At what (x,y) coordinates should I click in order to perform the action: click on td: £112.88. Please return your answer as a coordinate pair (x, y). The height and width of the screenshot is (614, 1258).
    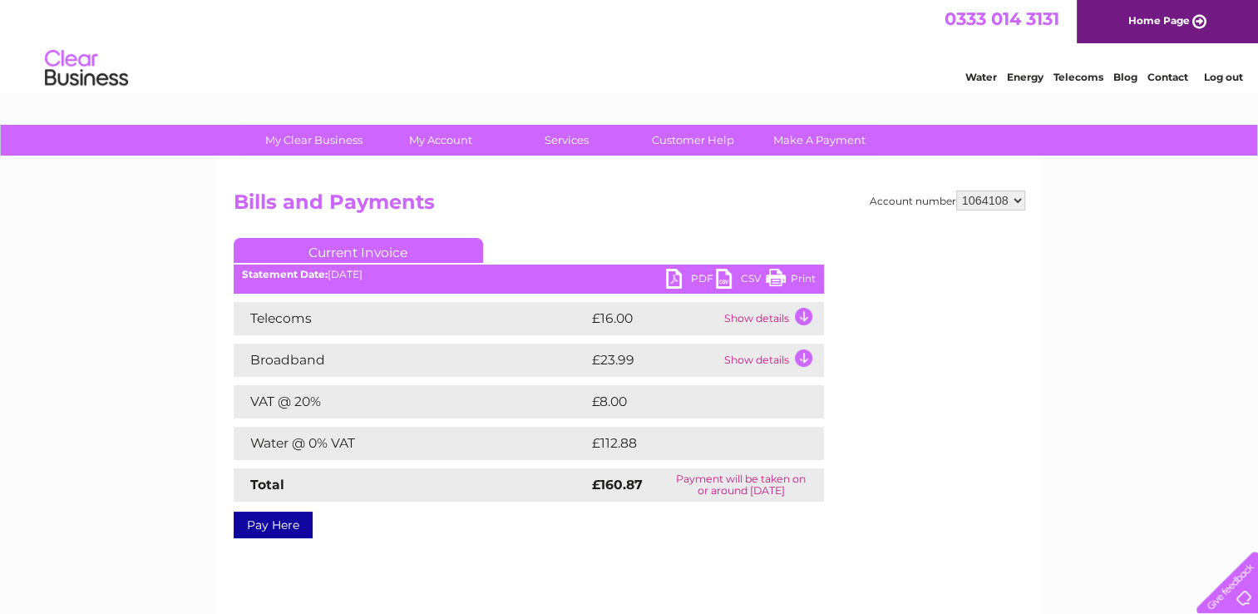
    Looking at the image, I should click on (690, 443).